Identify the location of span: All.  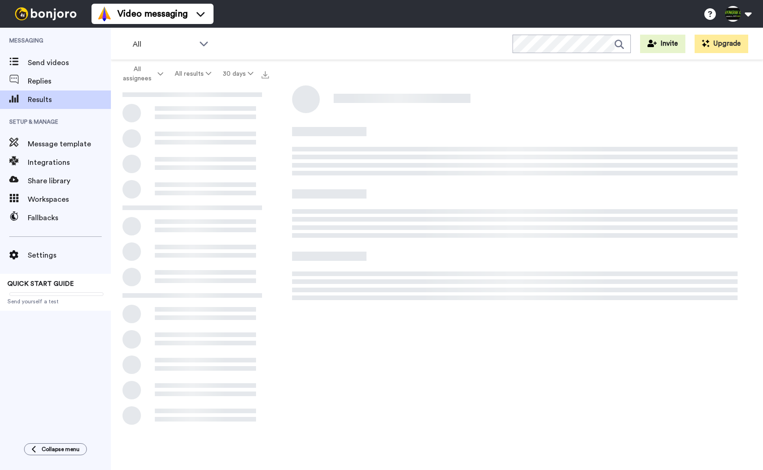
(164, 44).